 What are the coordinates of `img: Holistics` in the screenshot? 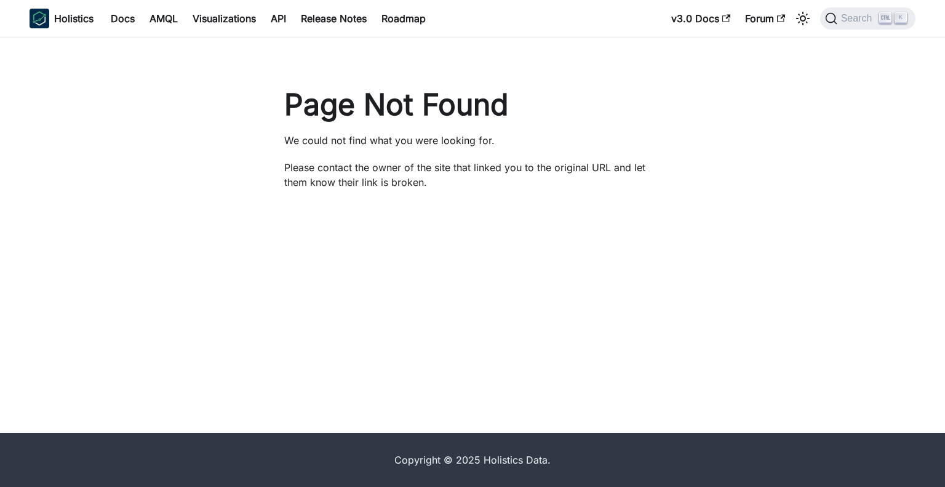 It's located at (39, 18).